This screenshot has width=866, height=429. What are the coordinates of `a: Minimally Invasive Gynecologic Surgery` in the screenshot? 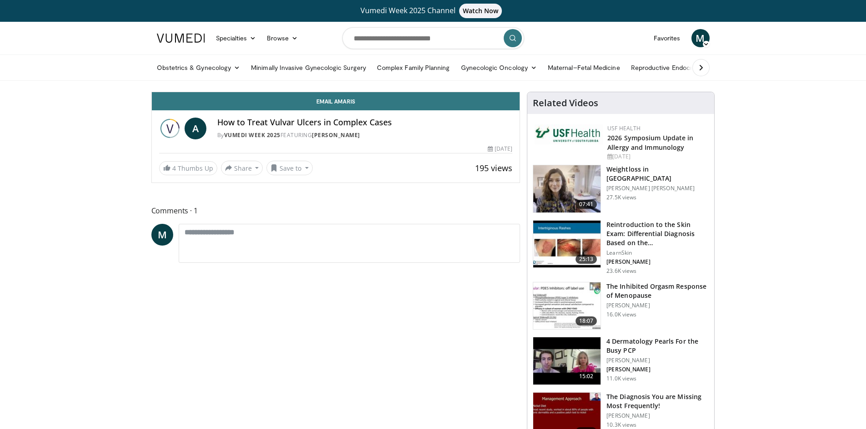 It's located at (308, 68).